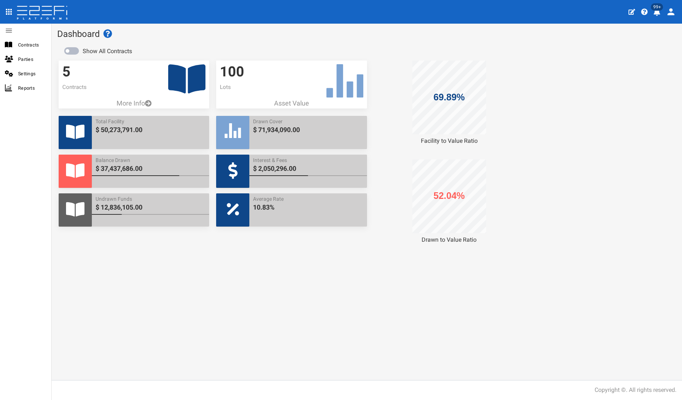 This screenshot has width=682, height=400. I want to click on p: More Info, so click(134, 103).